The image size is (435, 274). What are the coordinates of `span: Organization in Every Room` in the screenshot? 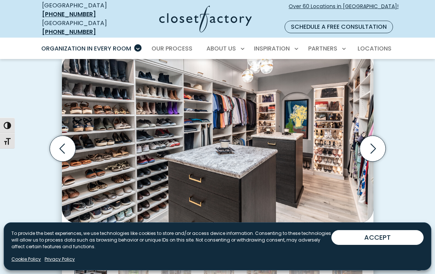 It's located at (86, 48).